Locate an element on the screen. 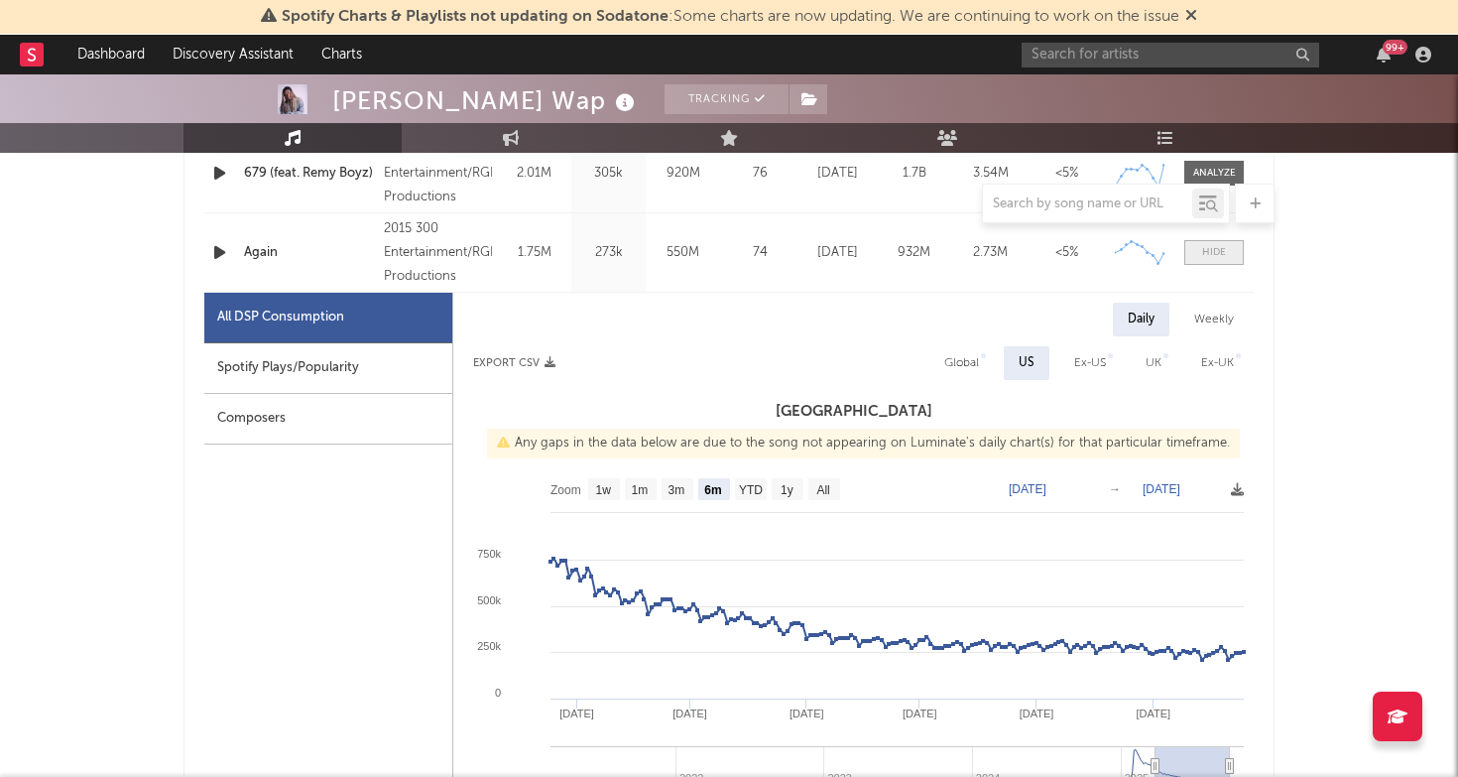 This screenshot has height=777, width=1458. text: Zoom is located at coordinates (565, 490).